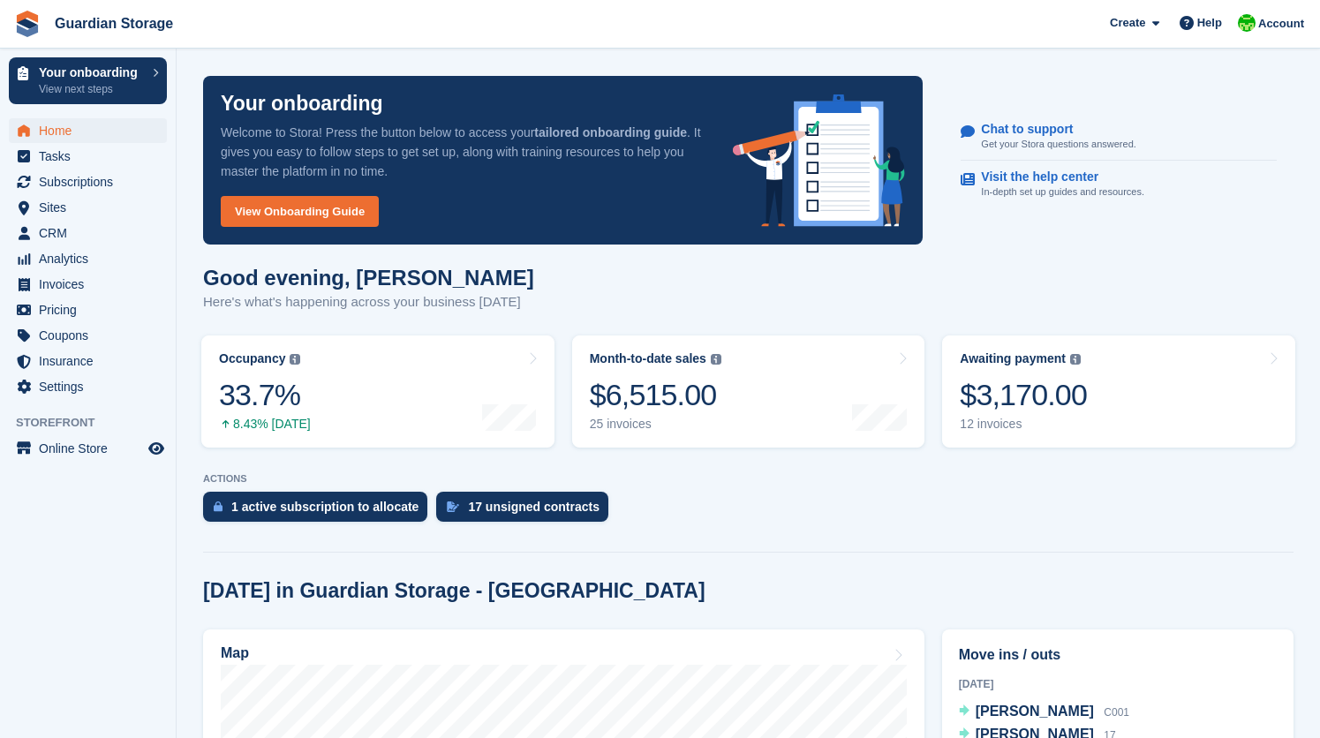 The height and width of the screenshot is (738, 1320). What do you see at coordinates (1247, 23) in the screenshot?
I see `img: Andrew Kinakin` at bounding box center [1247, 23].